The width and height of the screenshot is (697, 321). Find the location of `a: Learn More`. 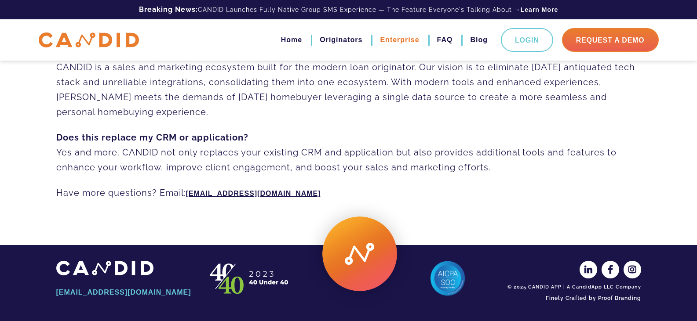

a: Learn More is located at coordinates (539, 10).